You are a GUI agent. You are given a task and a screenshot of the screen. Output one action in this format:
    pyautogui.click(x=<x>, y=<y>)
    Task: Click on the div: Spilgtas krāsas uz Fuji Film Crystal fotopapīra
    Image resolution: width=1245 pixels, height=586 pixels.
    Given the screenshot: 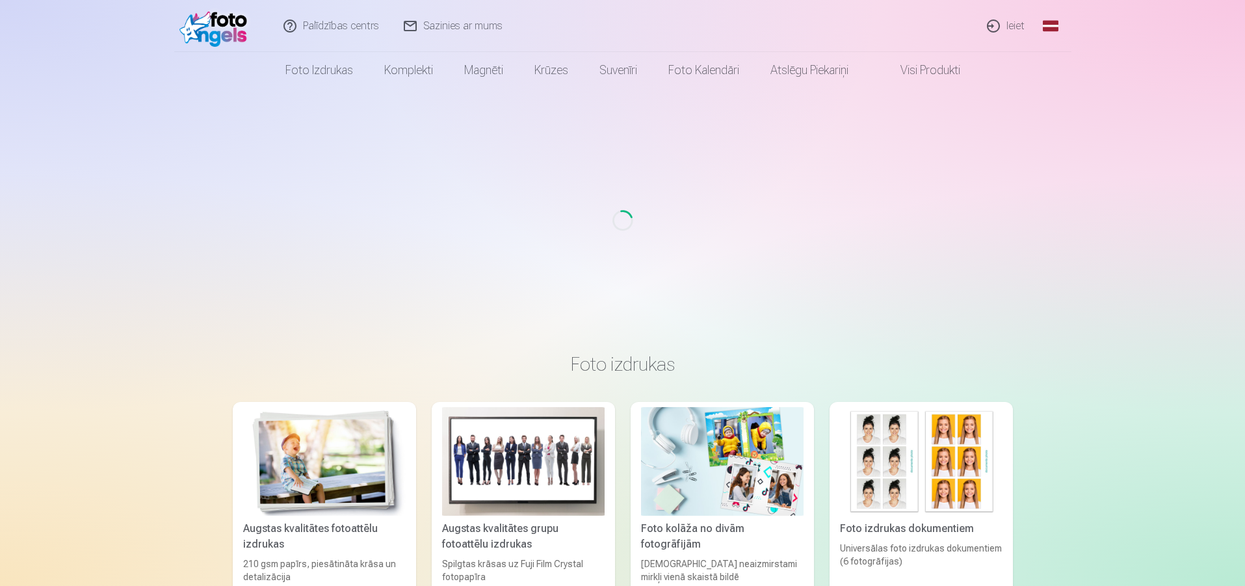 What is the action you would take?
    pyautogui.click(x=523, y=570)
    